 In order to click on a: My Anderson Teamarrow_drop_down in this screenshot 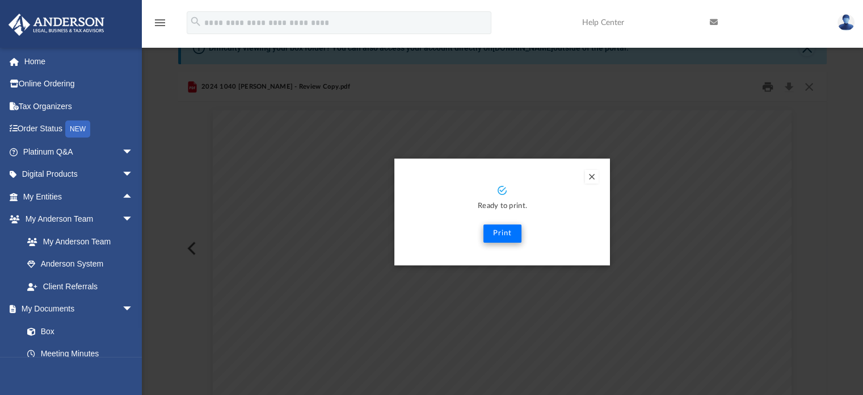, I will do `click(76, 219)`.